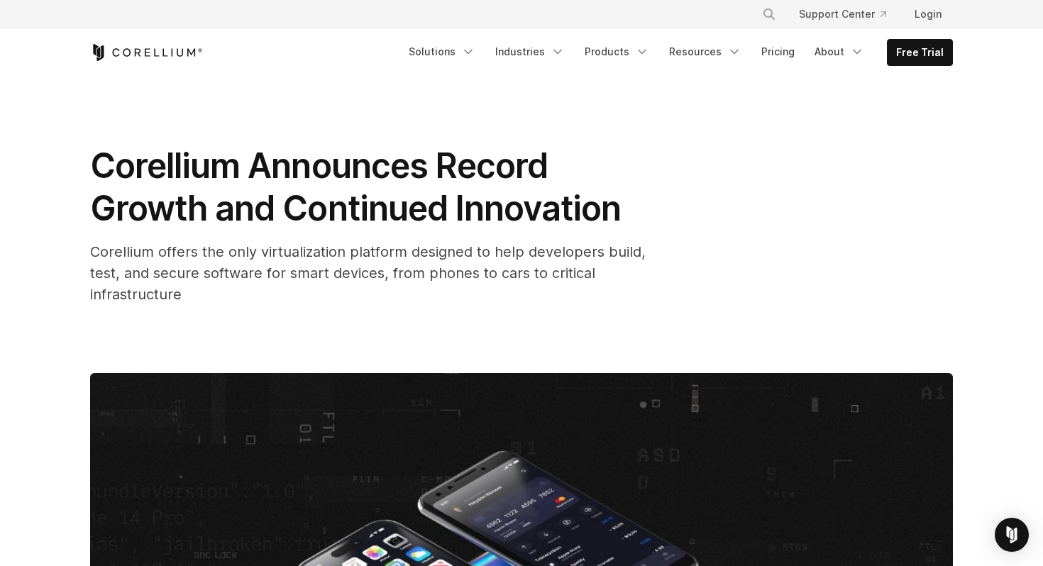 This screenshot has width=1043, height=566. Describe the element at coordinates (839, 52) in the screenshot. I see `a: About` at that location.